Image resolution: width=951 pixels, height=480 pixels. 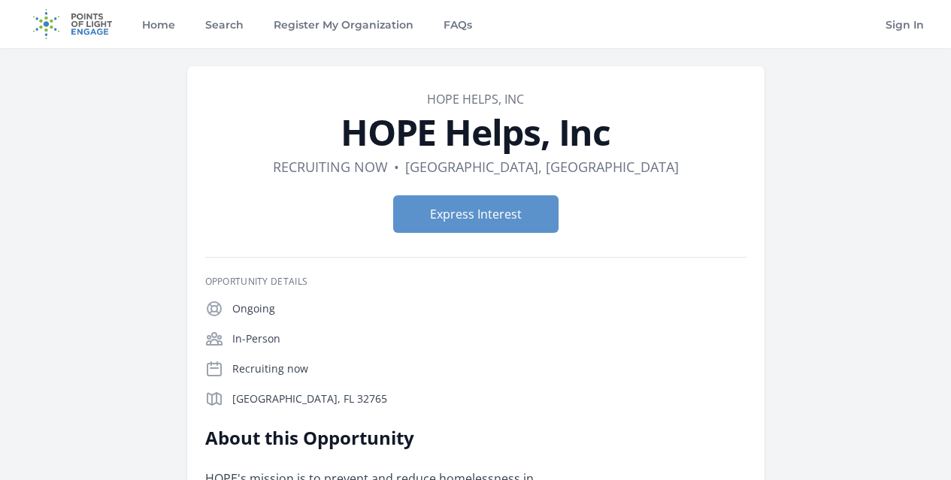 What do you see at coordinates (489, 339) in the screenshot?
I see `p: In-Person` at bounding box center [489, 339].